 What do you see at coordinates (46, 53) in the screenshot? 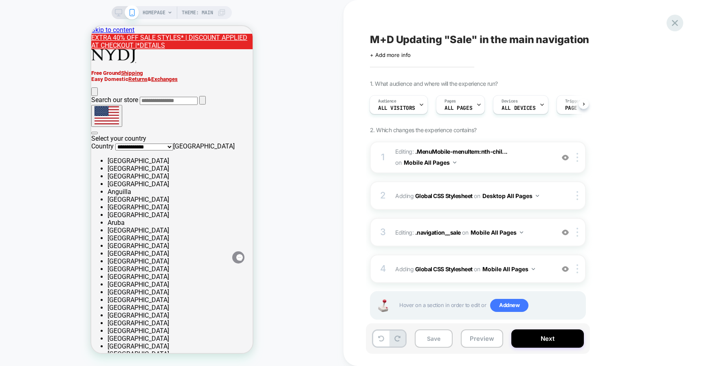
I see `a: Returns` at bounding box center [46, 53].